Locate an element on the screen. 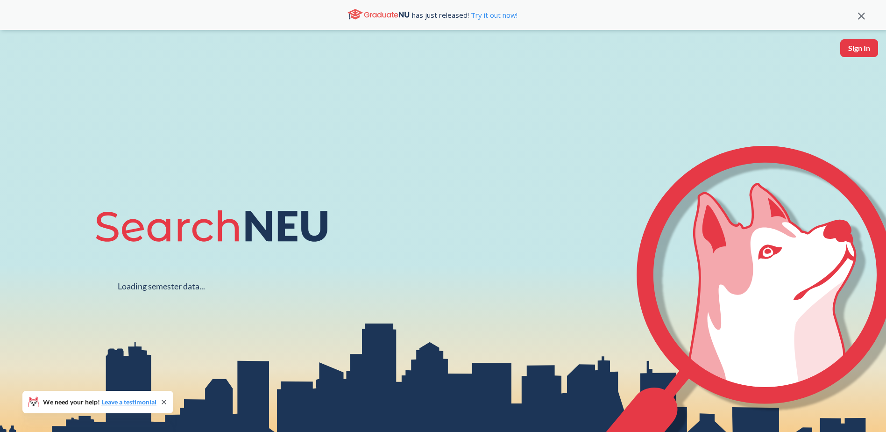 This screenshot has height=432, width=886. img: sandbox logo is located at coordinates (20, 53).